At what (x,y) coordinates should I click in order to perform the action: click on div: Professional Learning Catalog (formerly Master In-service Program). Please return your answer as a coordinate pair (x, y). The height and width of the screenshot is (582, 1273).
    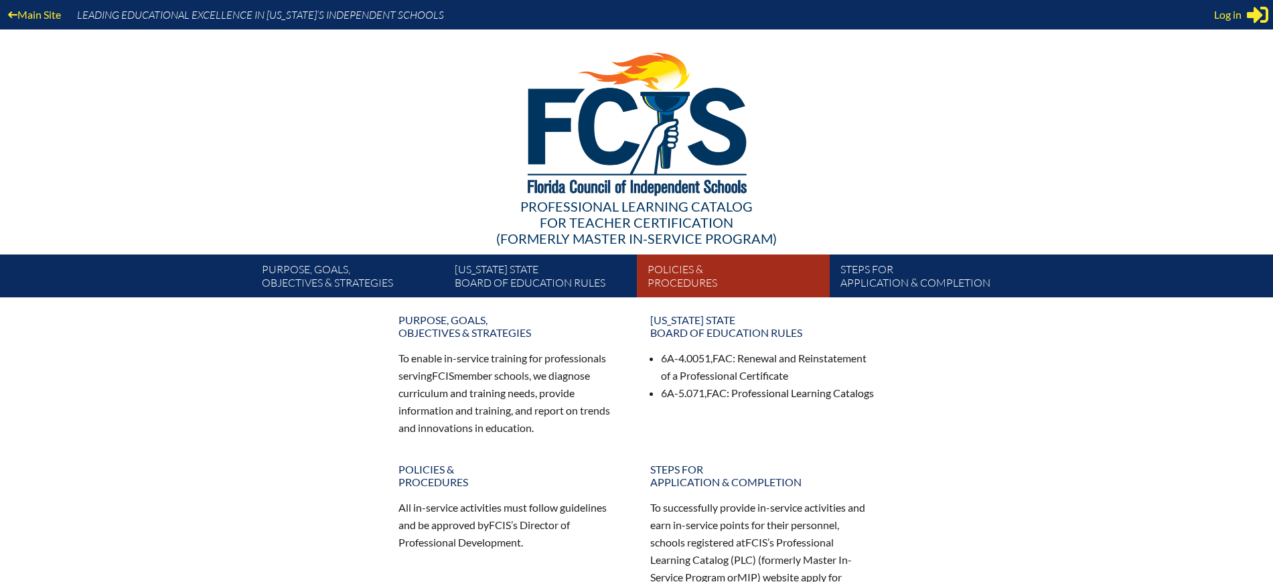
    Looking at the image, I should click on (637, 222).